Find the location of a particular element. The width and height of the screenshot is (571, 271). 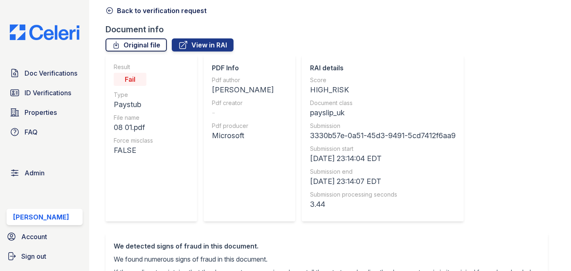

div: RAI details is located at coordinates (383, 68).